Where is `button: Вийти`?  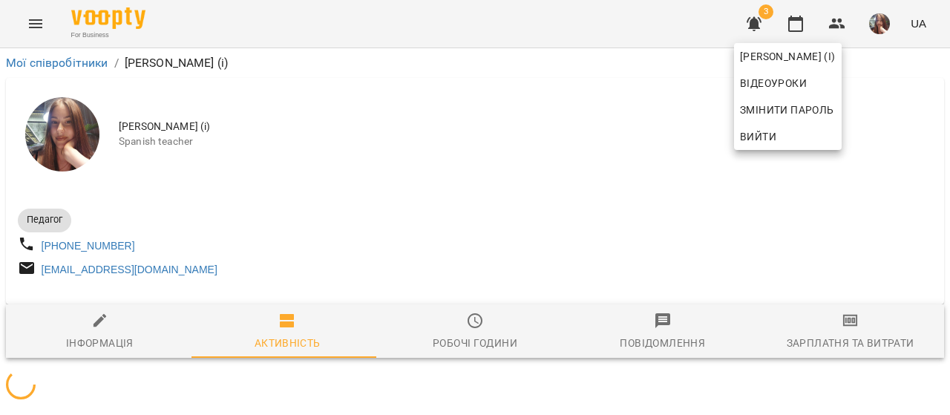 button: Вийти is located at coordinates (788, 137).